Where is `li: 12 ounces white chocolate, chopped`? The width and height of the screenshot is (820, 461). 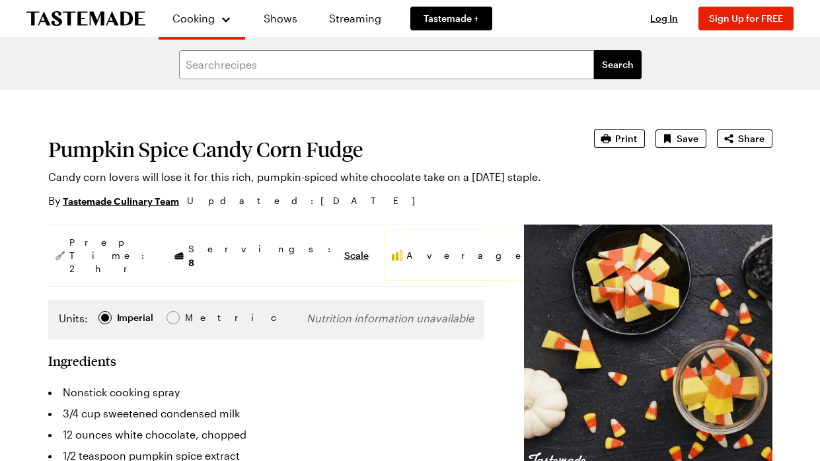
li: 12 ounces white chocolate, chopped is located at coordinates (266, 435).